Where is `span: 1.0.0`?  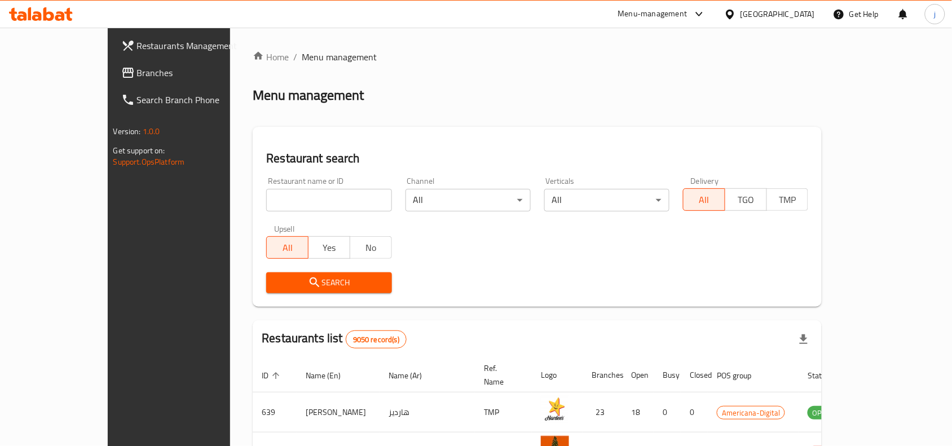 span: 1.0.0 is located at coordinates (151, 131).